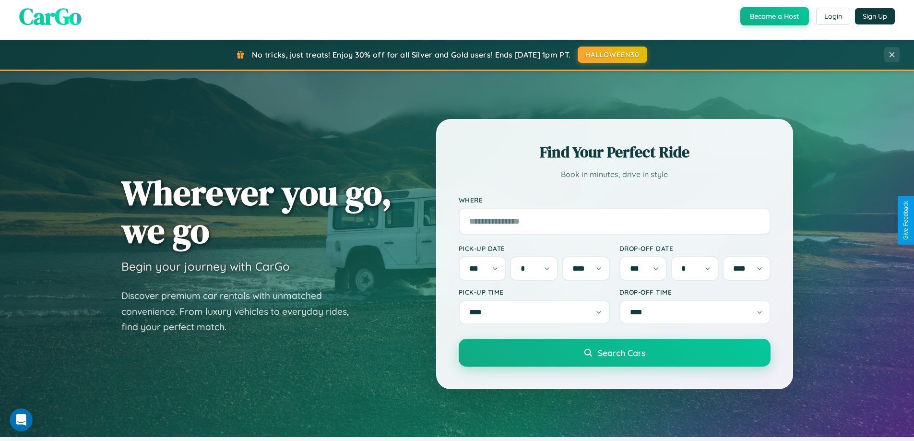 This screenshot has width=914, height=441. I want to click on h2: Find Your Perfect Ride, so click(615, 152).